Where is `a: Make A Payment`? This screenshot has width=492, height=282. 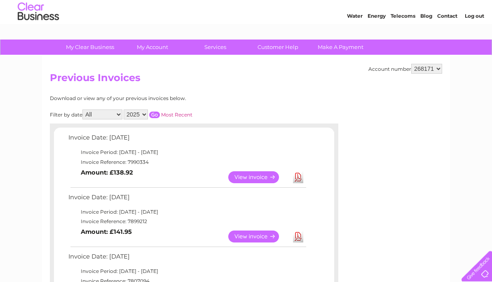
a: Make A Payment is located at coordinates (340, 47).